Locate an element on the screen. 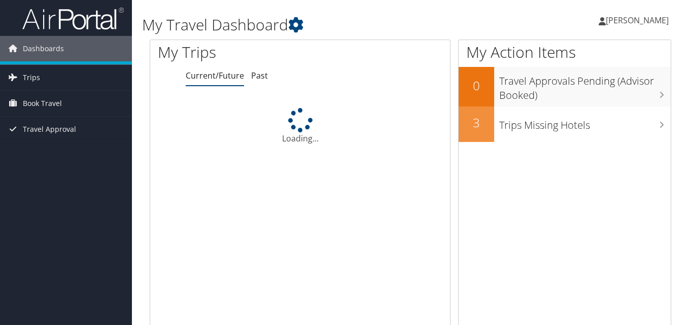 This screenshot has height=325, width=689. span: Book Travel is located at coordinates (42, 103).